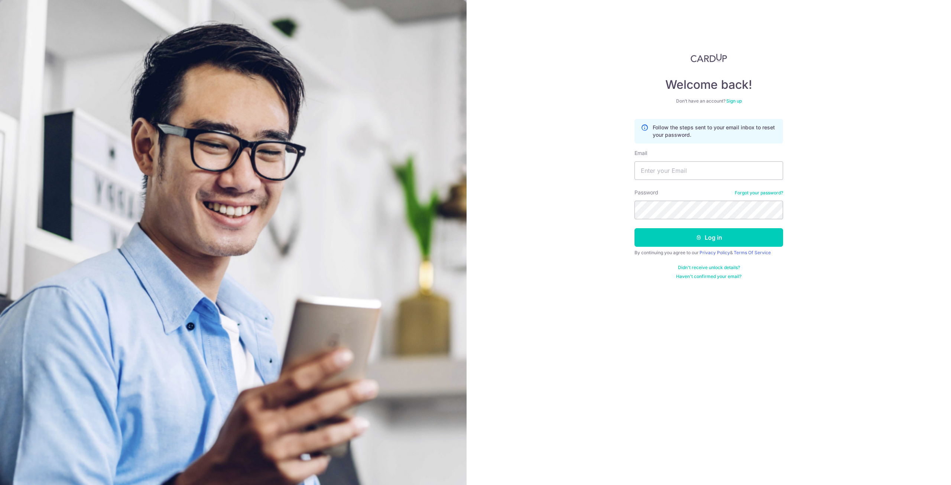 The image size is (951, 485). Describe the element at coordinates (734, 101) in the screenshot. I see `a: Sign up` at that location.